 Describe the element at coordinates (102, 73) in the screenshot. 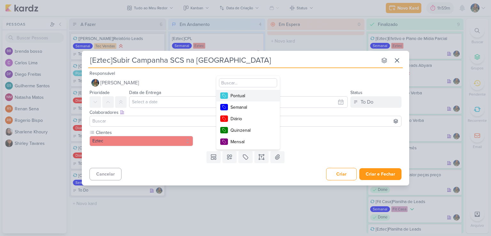

I see `label: Responsável` at that location.